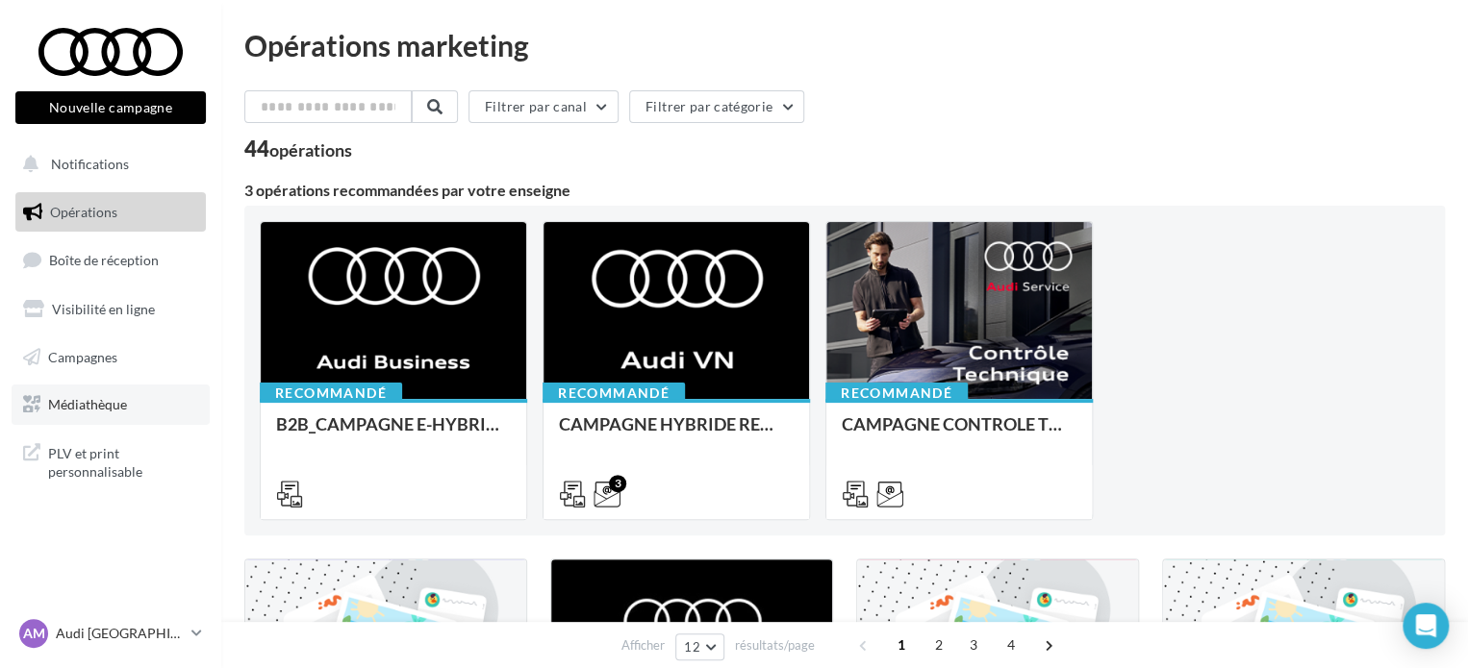 This screenshot has height=668, width=1468. I want to click on span: 4, so click(1011, 645).